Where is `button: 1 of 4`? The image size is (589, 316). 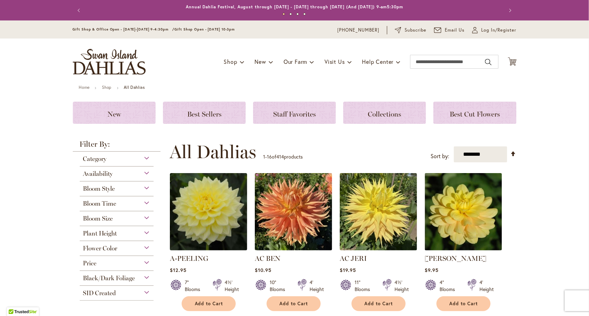 button: 1 of 4 is located at coordinates (283, 14).